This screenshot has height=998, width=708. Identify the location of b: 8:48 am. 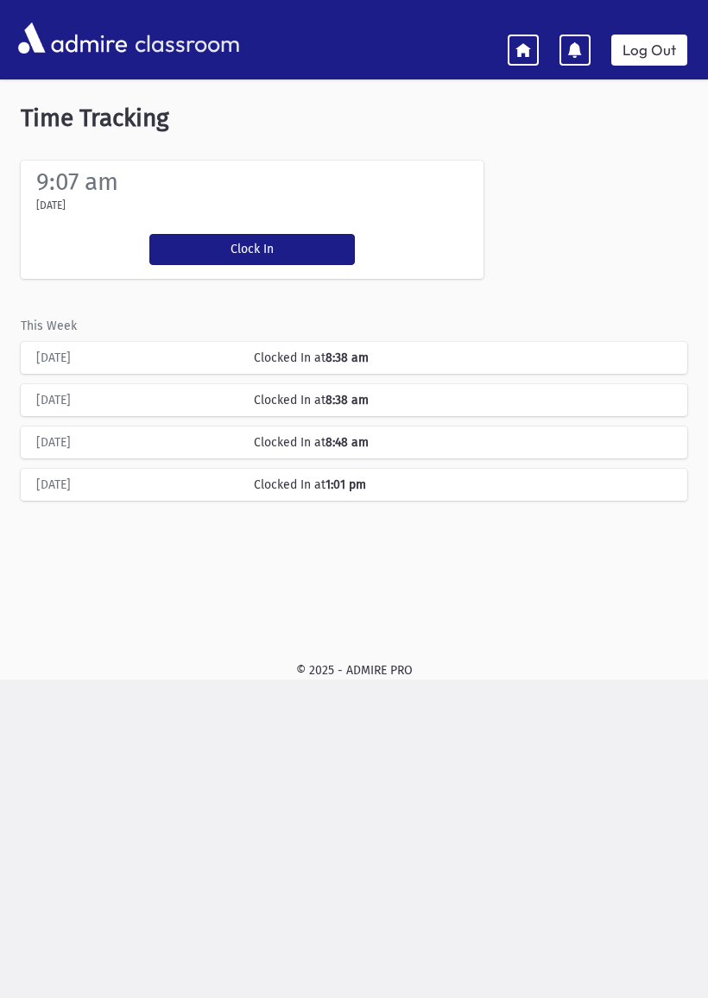
(347, 442).